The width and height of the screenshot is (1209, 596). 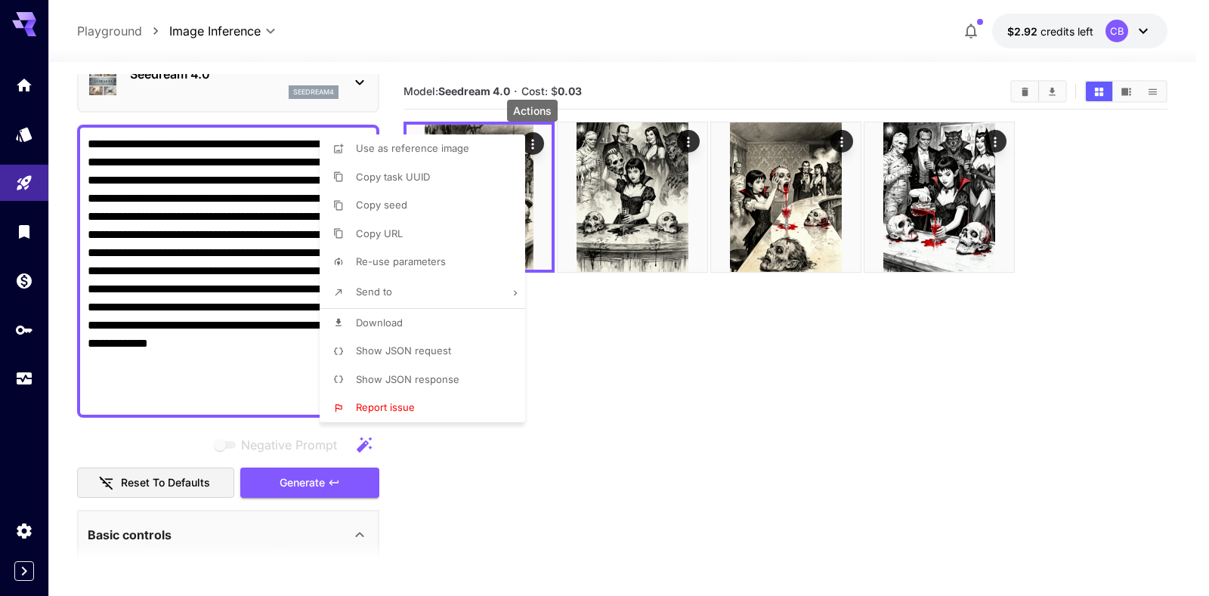 I want to click on span: Download, so click(x=379, y=323).